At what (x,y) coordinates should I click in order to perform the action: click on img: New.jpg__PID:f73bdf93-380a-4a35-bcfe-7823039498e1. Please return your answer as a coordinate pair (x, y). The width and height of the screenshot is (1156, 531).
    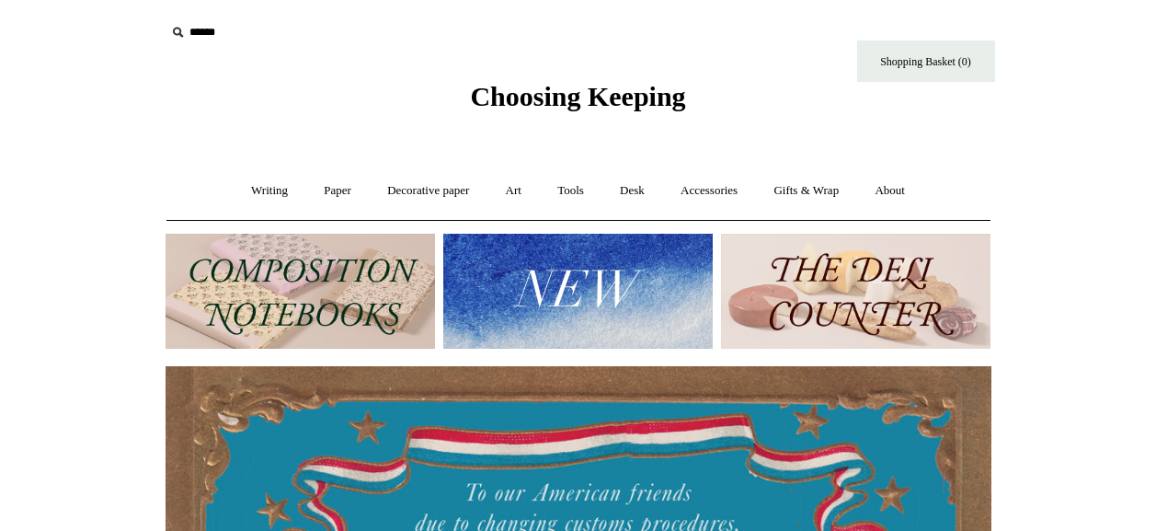
    Looking at the image, I should click on (577, 291).